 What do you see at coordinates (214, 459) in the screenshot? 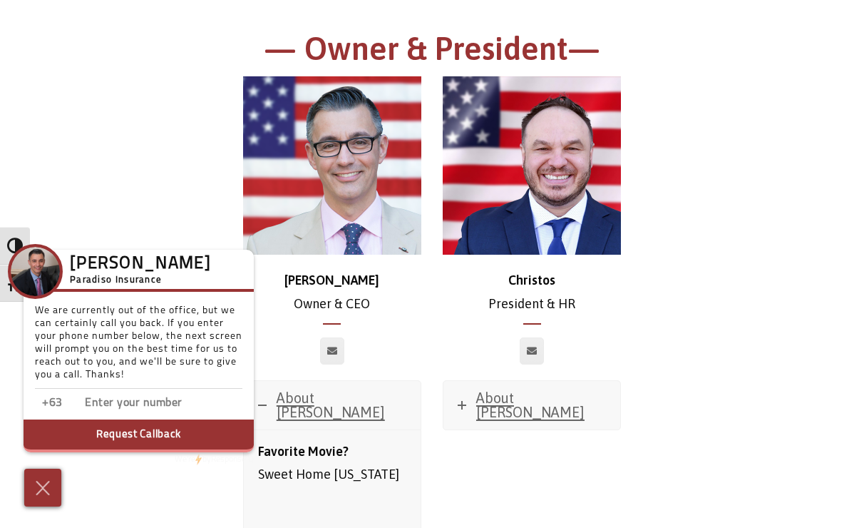
I see `a: We'rePowered by iconbyResponseiQ` at bounding box center [214, 459].